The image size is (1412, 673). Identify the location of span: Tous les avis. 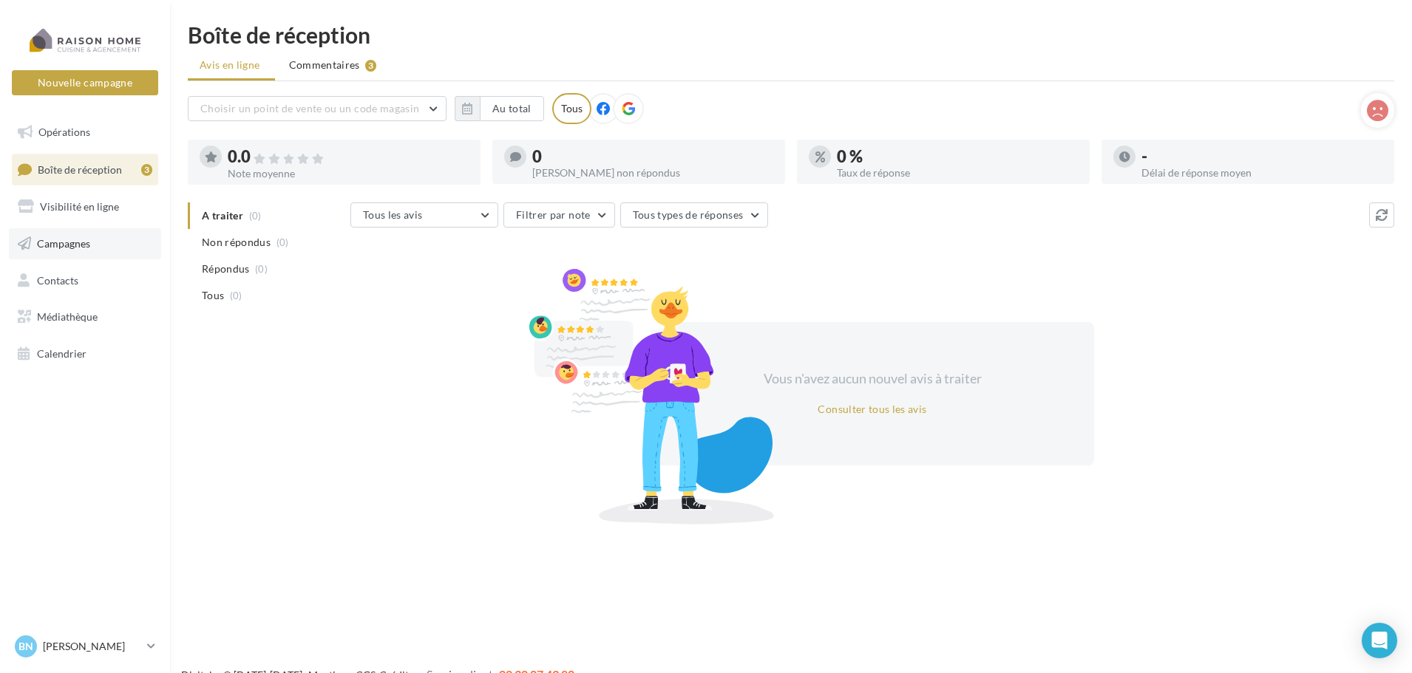
(392, 214).